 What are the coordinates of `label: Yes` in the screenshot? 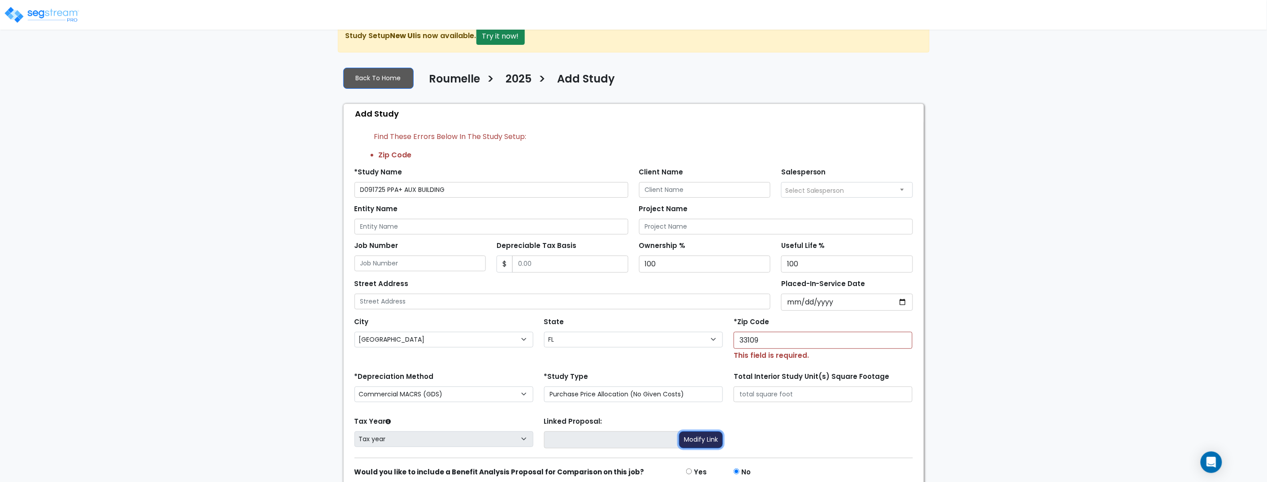 It's located at (700, 472).